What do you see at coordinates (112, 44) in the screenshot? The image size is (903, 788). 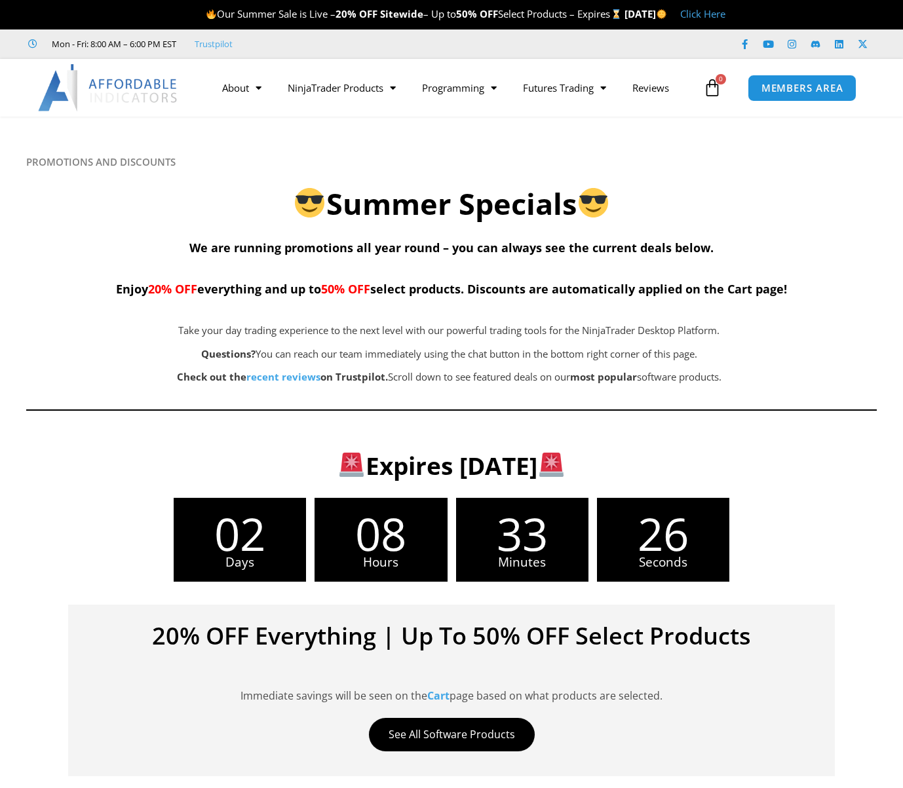 I see `span: Mon - Fri: 8:00 AM – 6:00 PM EST` at bounding box center [112, 44].